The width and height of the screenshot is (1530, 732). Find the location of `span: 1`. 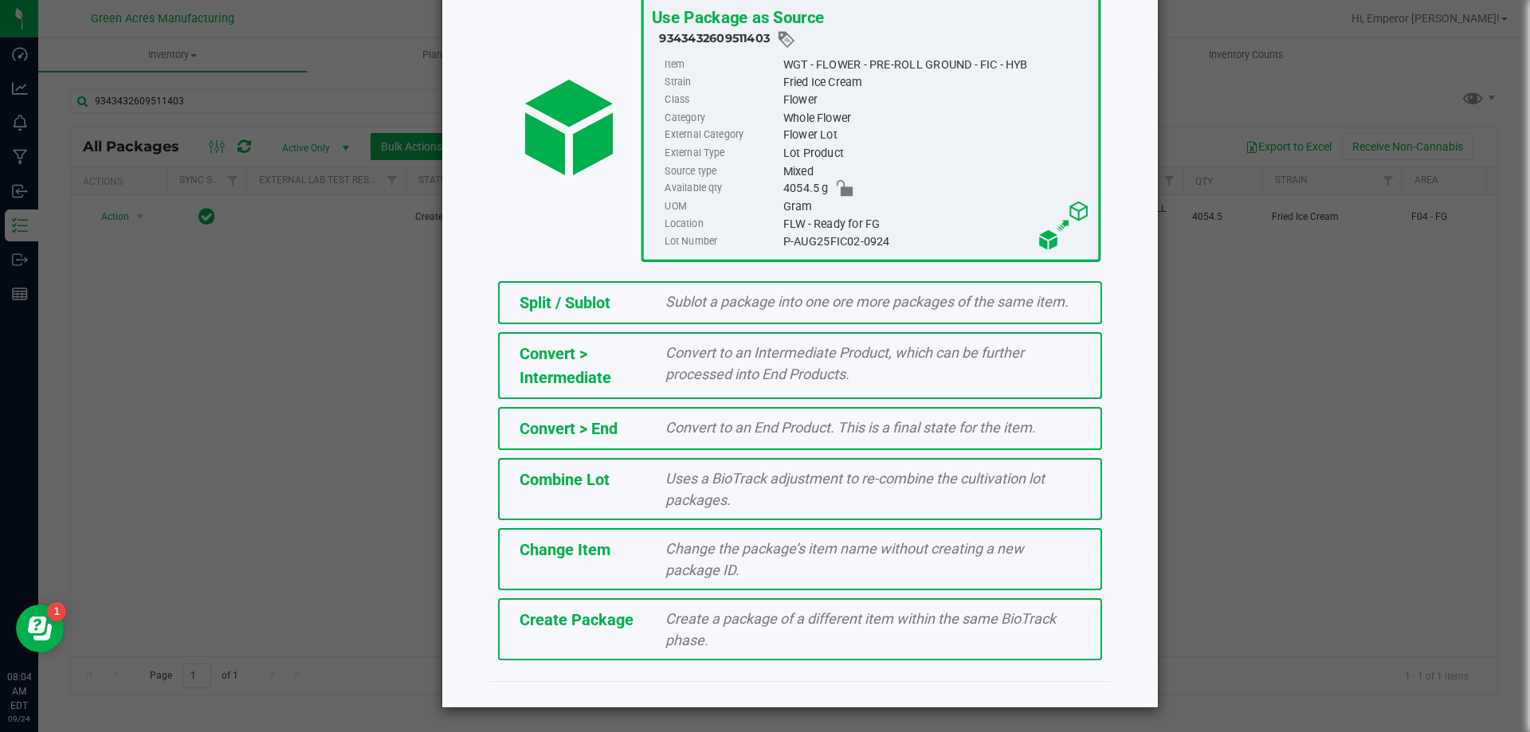

span: 1 is located at coordinates (10, 9).